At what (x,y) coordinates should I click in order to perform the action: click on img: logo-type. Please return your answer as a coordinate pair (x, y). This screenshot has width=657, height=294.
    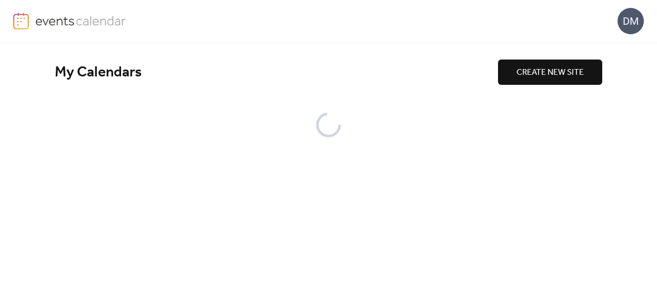
    Looking at the image, I should click on (81, 21).